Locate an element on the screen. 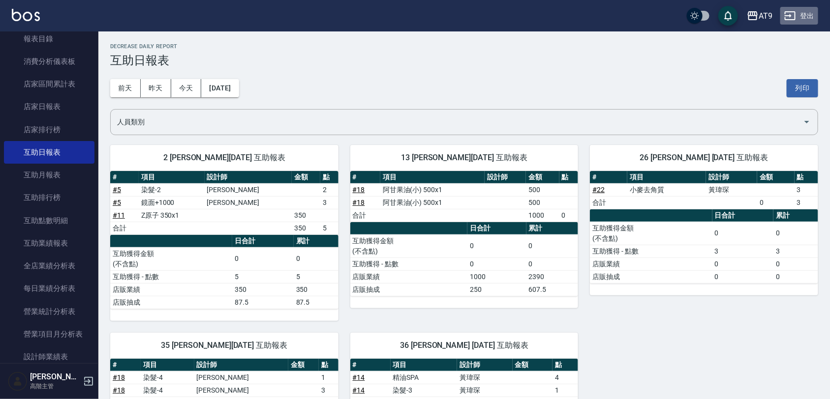 This screenshot has height=399, width=830. button: Open is located at coordinates (807, 122).